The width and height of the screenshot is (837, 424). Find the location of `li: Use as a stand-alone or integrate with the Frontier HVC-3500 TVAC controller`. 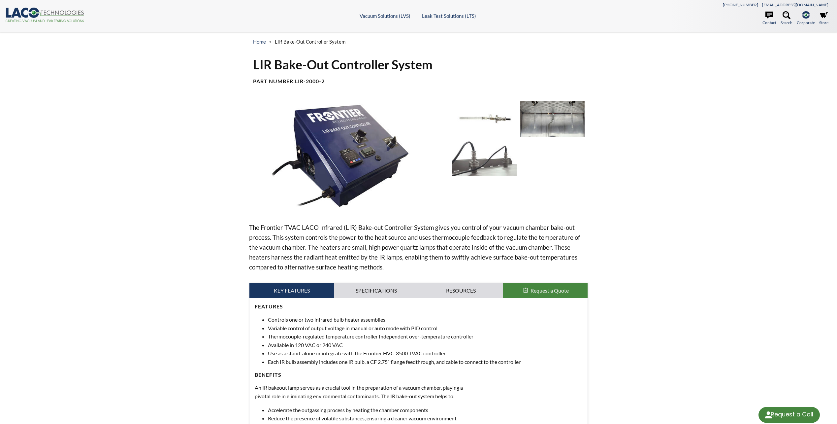

li: Use as a stand-alone or integrate with the Frontier HVC-3500 TVAC controller is located at coordinates (425, 353).